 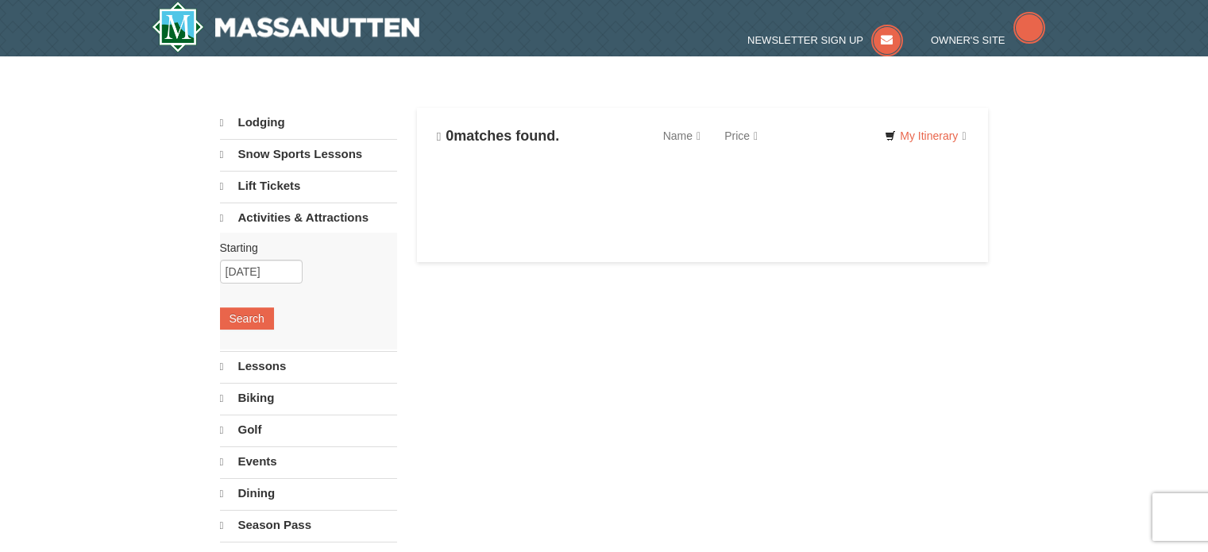 What do you see at coordinates (308, 398) in the screenshot?
I see `a: Biking` at bounding box center [308, 398].